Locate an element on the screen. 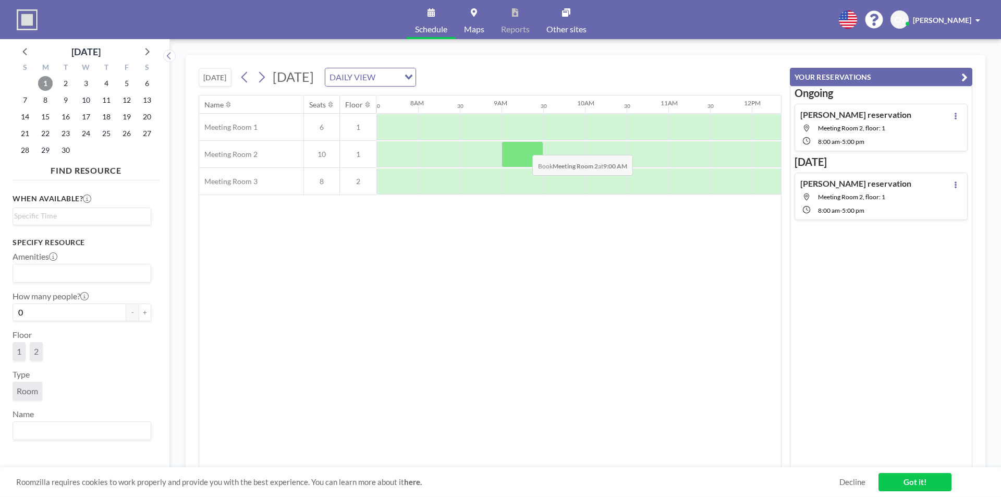  b: Meeting Room 2 is located at coordinates (575, 166).